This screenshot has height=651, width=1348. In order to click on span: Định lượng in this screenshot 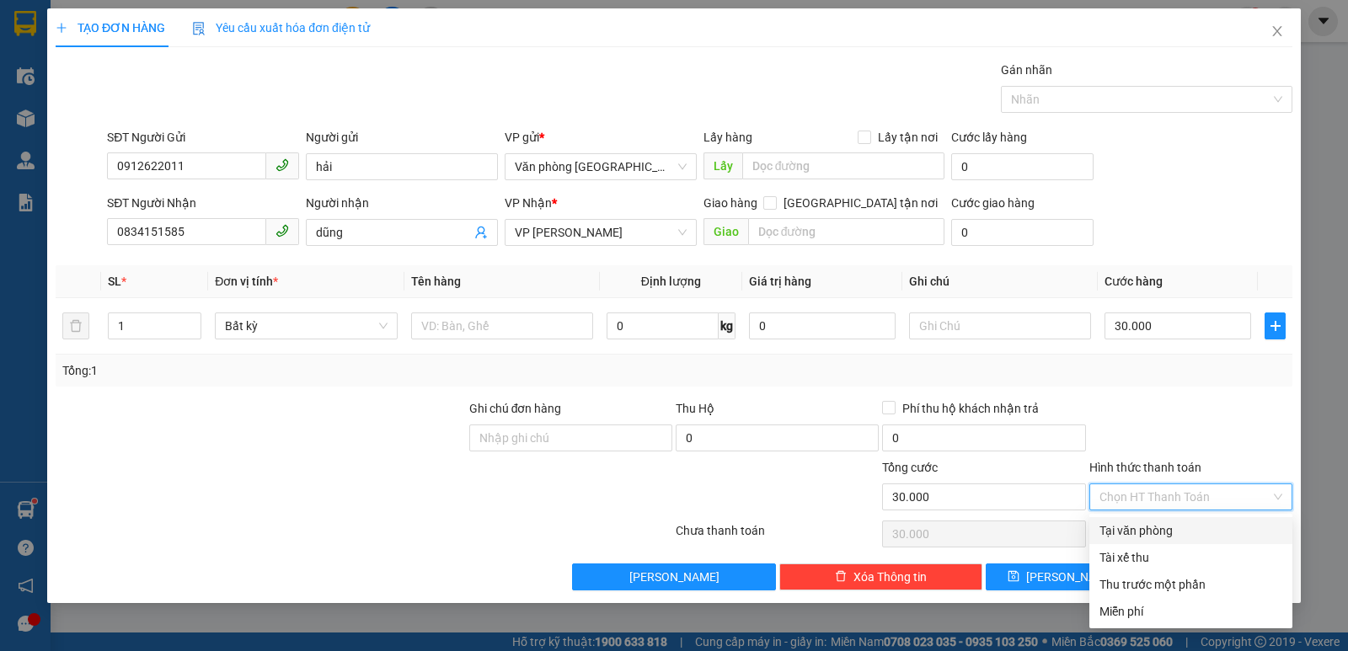, I will do `click(670, 281)`.